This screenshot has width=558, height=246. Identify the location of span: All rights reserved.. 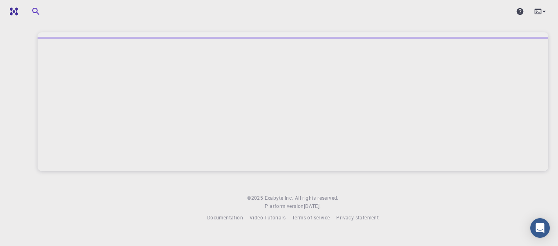
(317, 198).